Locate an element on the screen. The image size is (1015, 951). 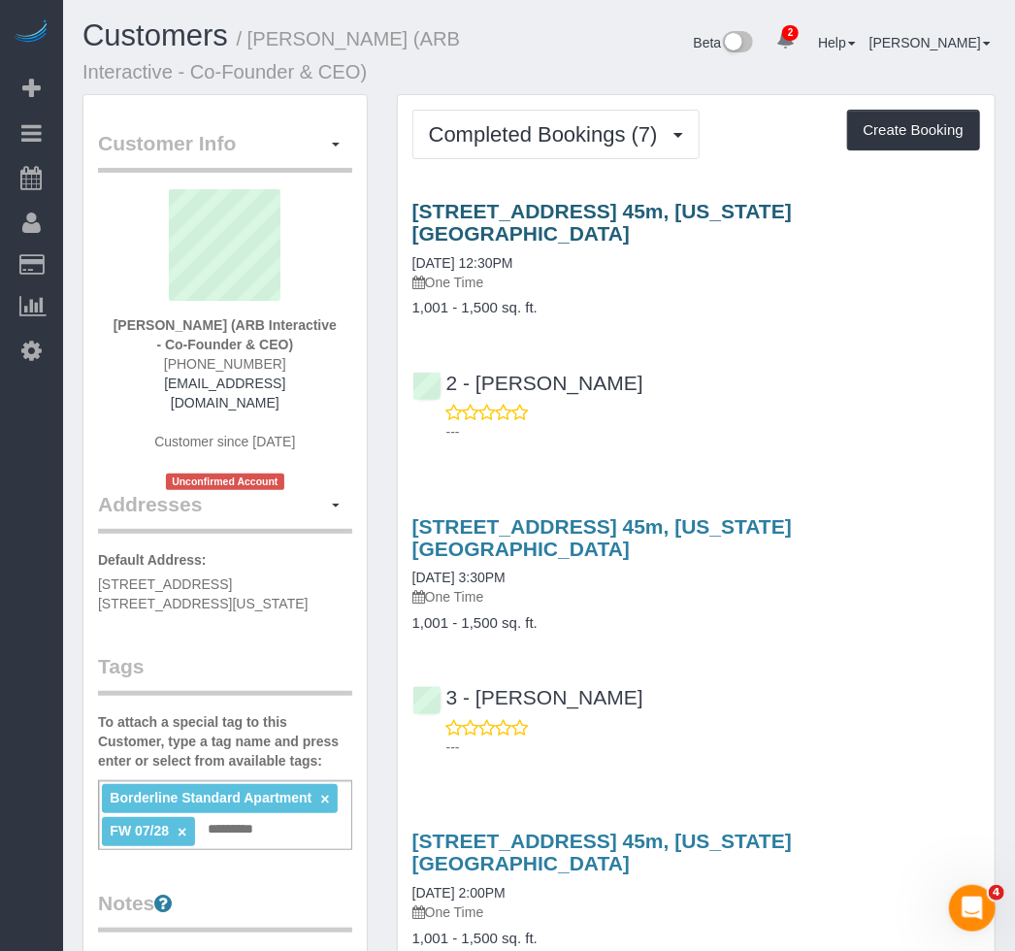
span: Completed Bookings (7) is located at coordinates (548, 134).